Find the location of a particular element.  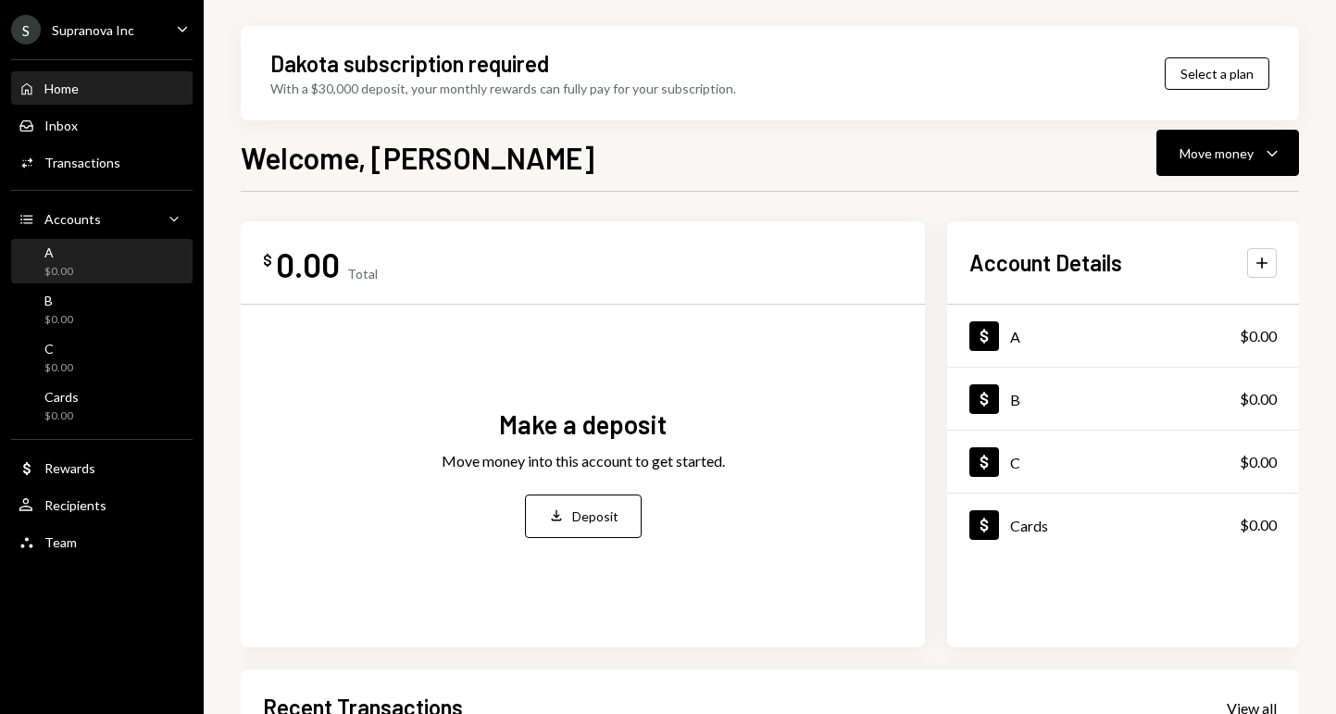

a: Rewards is located at coordinates (102, 467).